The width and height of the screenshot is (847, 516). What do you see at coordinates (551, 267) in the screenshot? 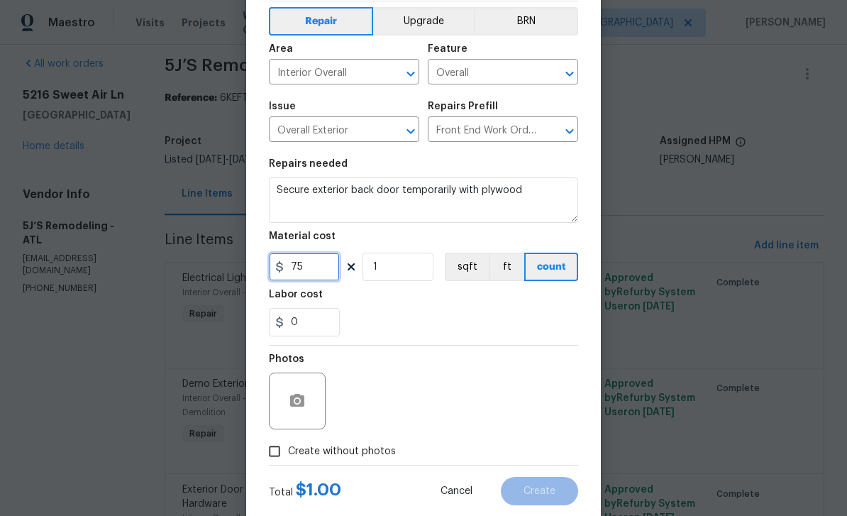
I see `button: count` at bounding box center [551, 267].